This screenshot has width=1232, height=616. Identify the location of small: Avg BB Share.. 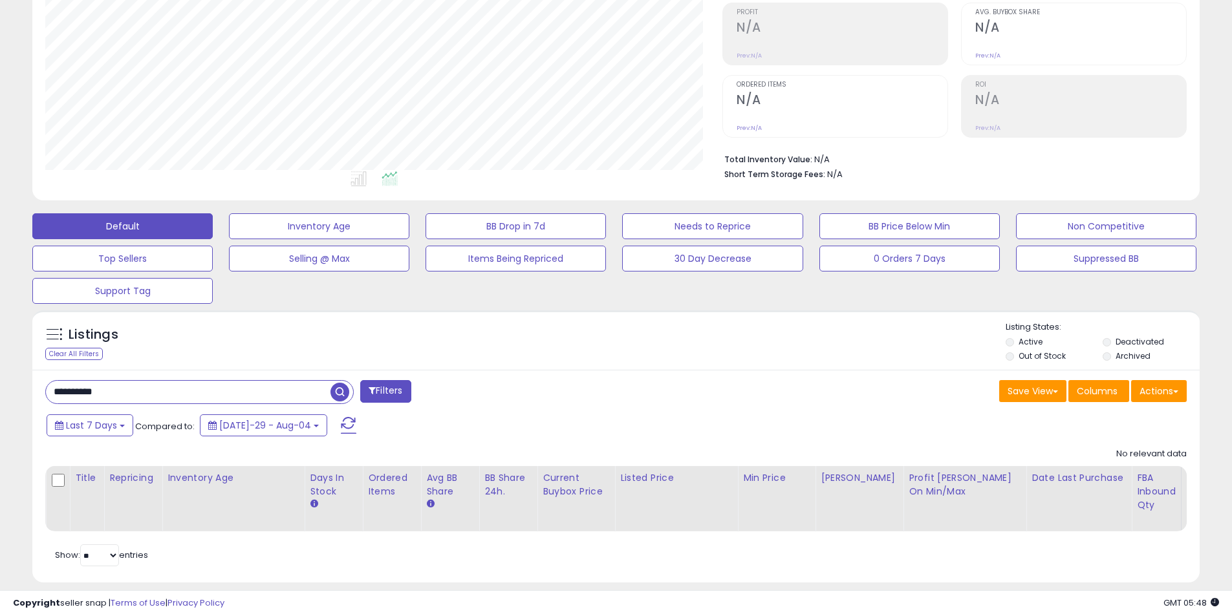
(430, 505).